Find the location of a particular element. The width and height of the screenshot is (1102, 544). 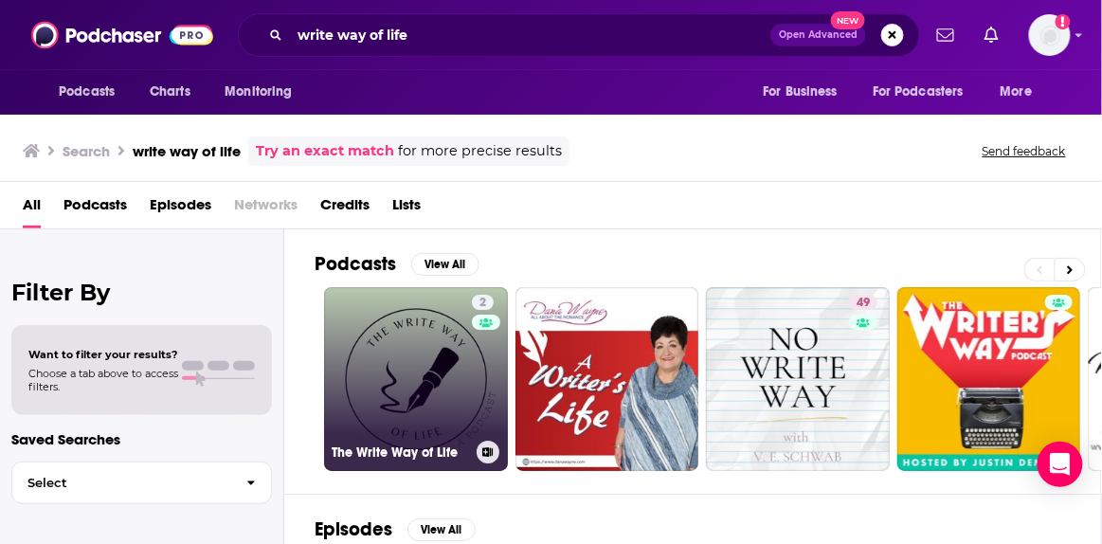

img: User Profile is located at coordinates (1050, 35).